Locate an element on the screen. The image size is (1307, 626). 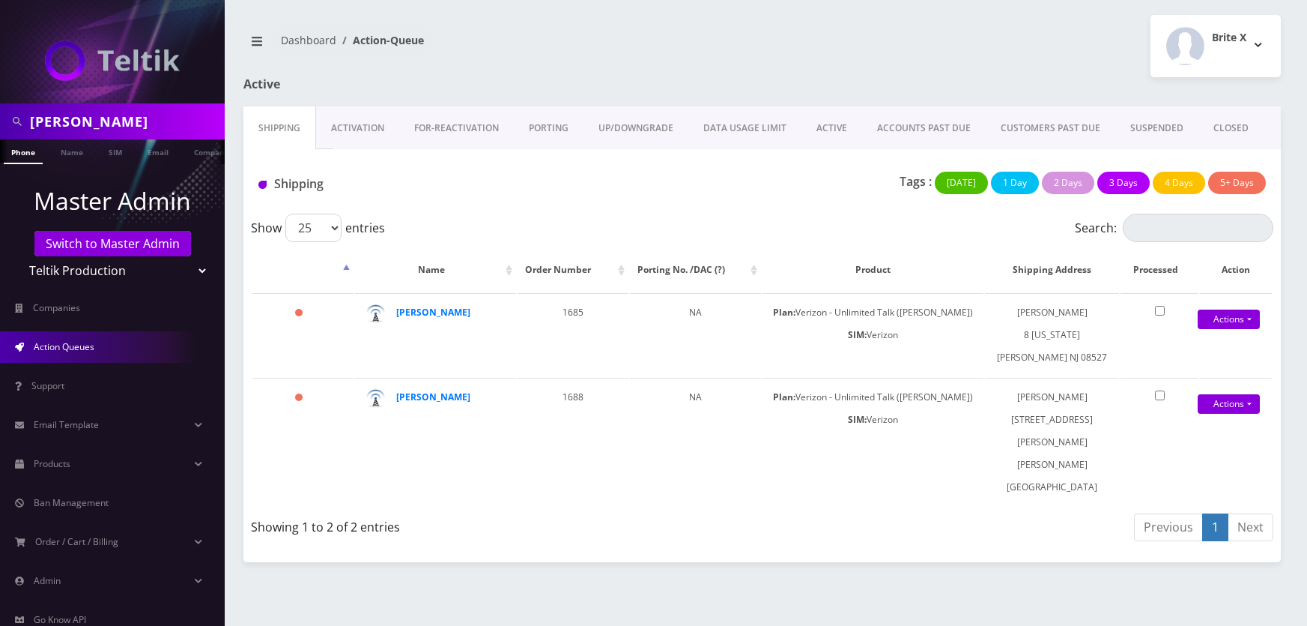
a: Name is located at coordinates (72, 151).